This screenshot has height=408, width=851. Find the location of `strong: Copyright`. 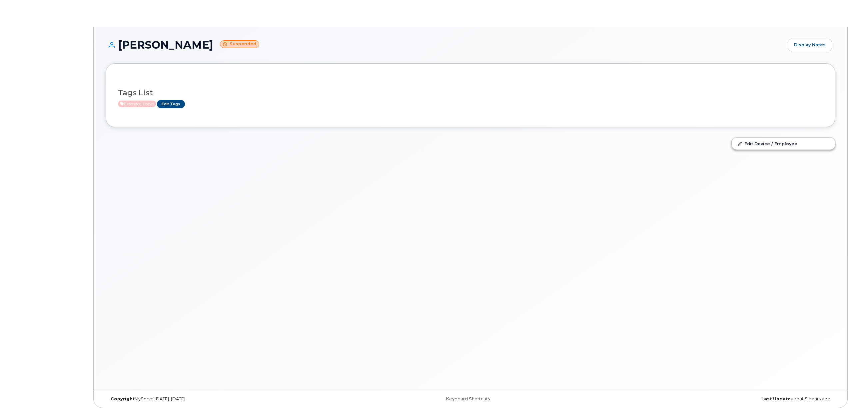

strong: Copyright is located at coordinates (123, 399).